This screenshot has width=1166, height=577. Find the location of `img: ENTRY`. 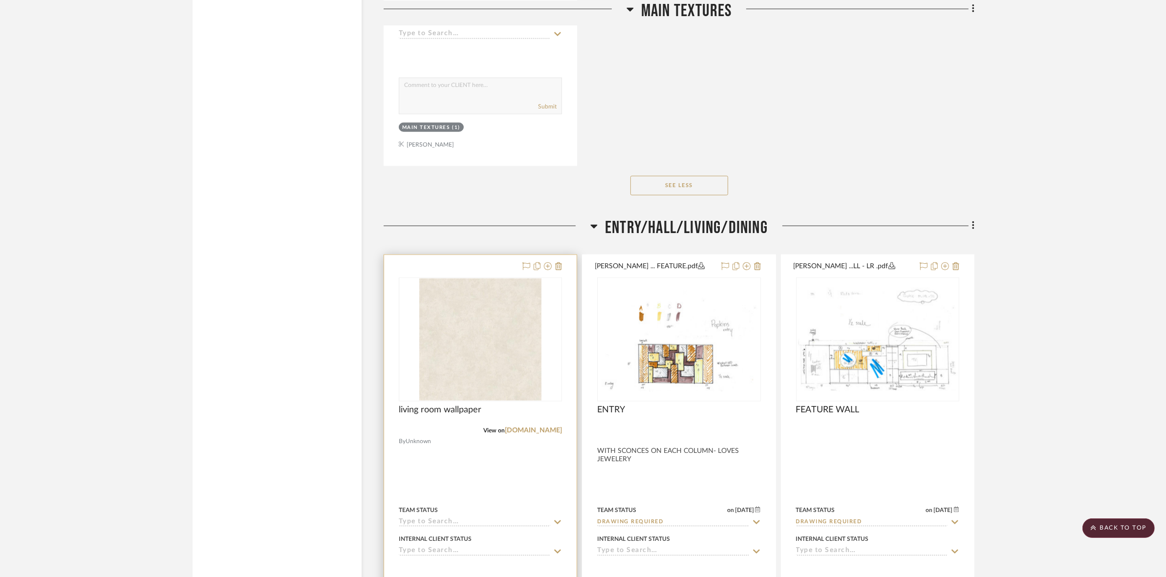

img: ENTRY is located at coordinates (679, 339).